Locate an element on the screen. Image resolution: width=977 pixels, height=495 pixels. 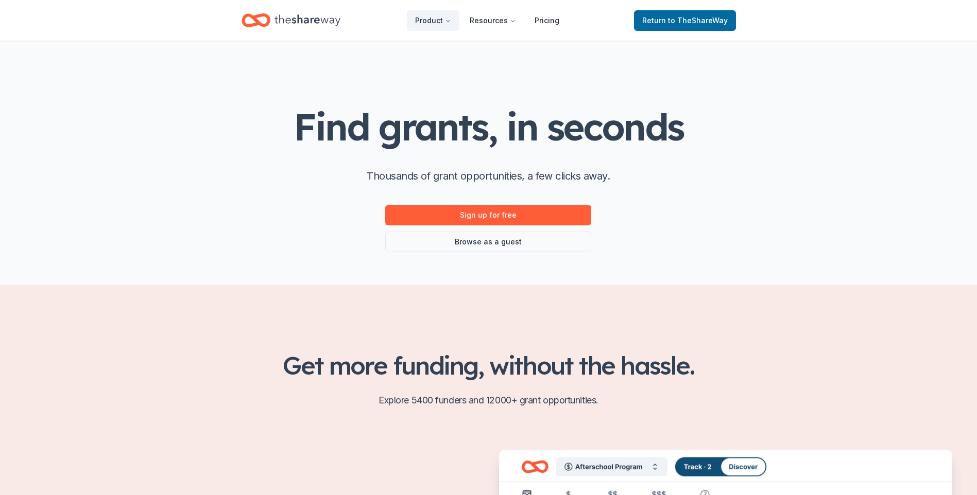
p: Thousands of grant opportunities, a few clicks away. is located at coordinates (488, 176).